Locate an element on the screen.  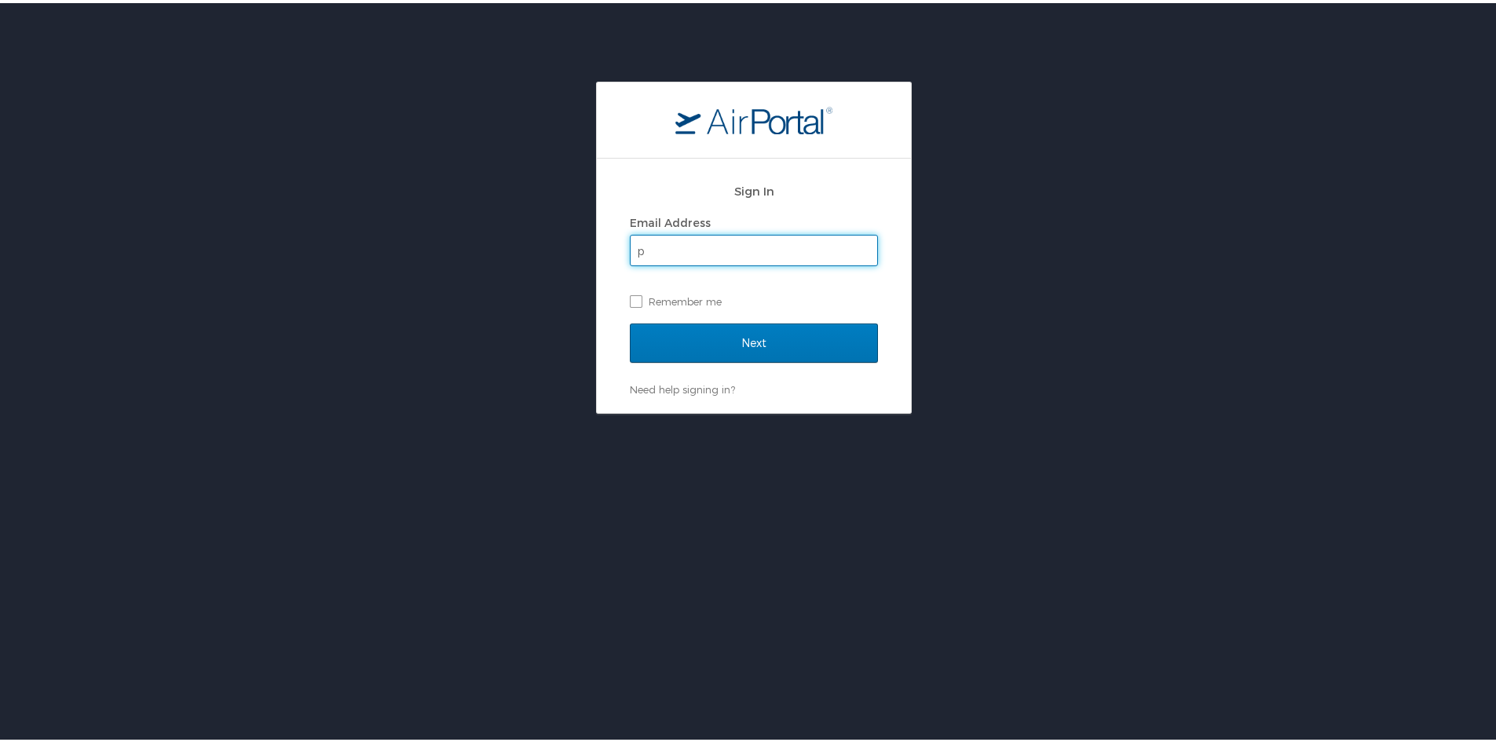
label: Remember me is located at coordinates (754, 298).